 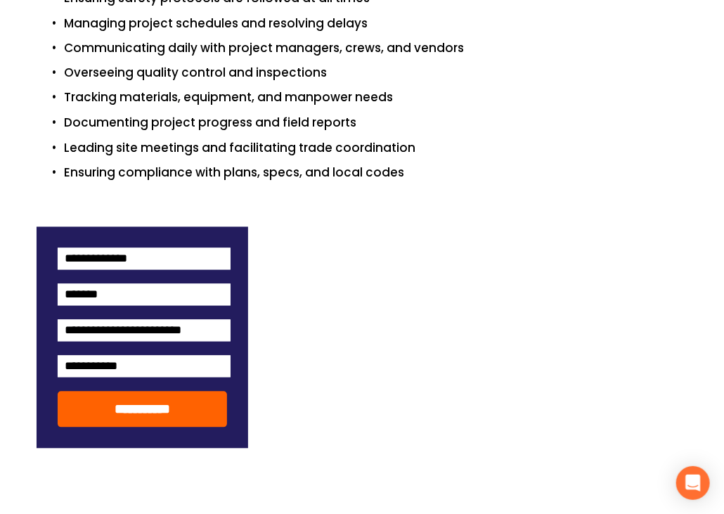 What do you see at coordinates (376, 23) in the screenshot?
I see `p: Managing project schedules and resolving delays` at bounding box center [376, 23].